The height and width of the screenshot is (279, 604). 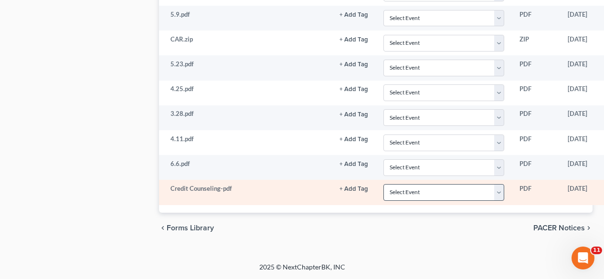 I want to click on td: 5.23.pdf, so click(x=246, y=68).